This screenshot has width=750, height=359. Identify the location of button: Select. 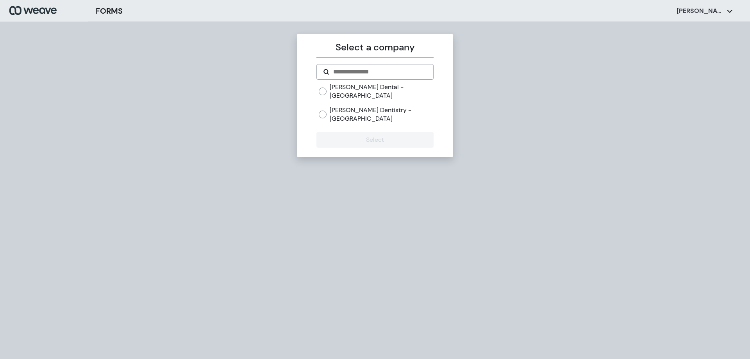
(375, 140).